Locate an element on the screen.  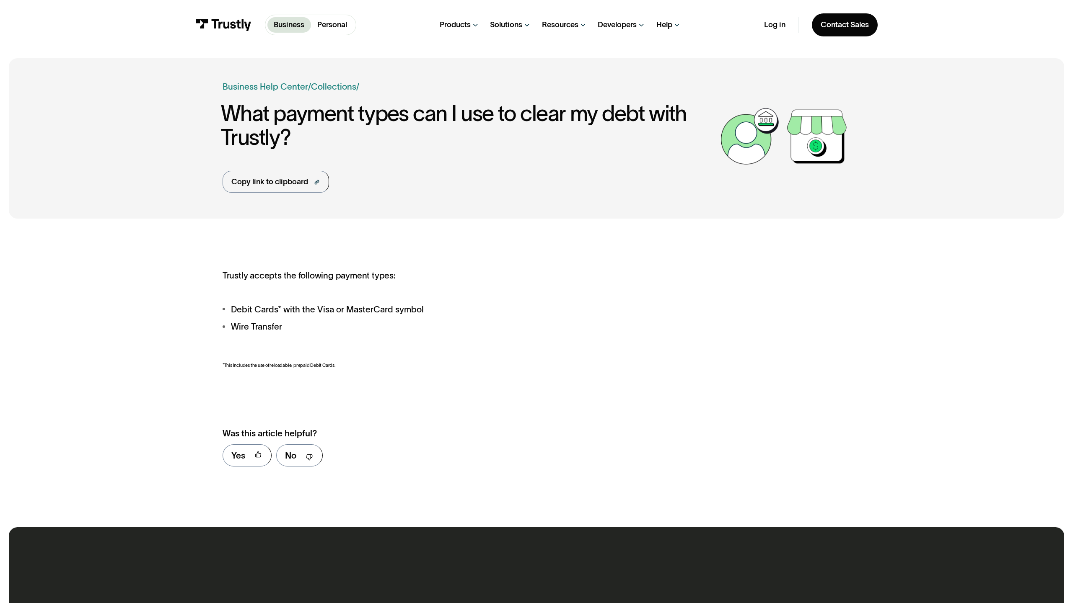
div: Help is located at coordinates (664, 25).